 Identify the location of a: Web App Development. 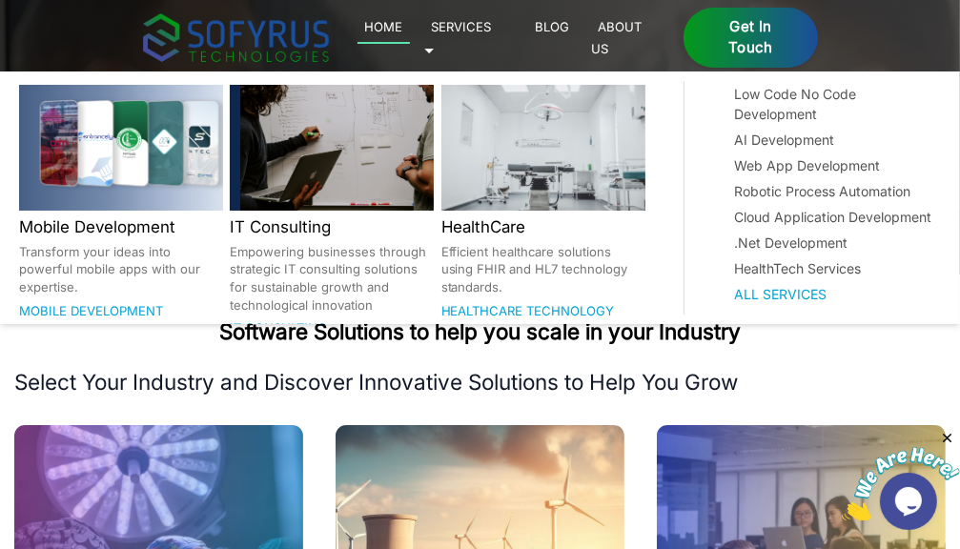
(834, 165).